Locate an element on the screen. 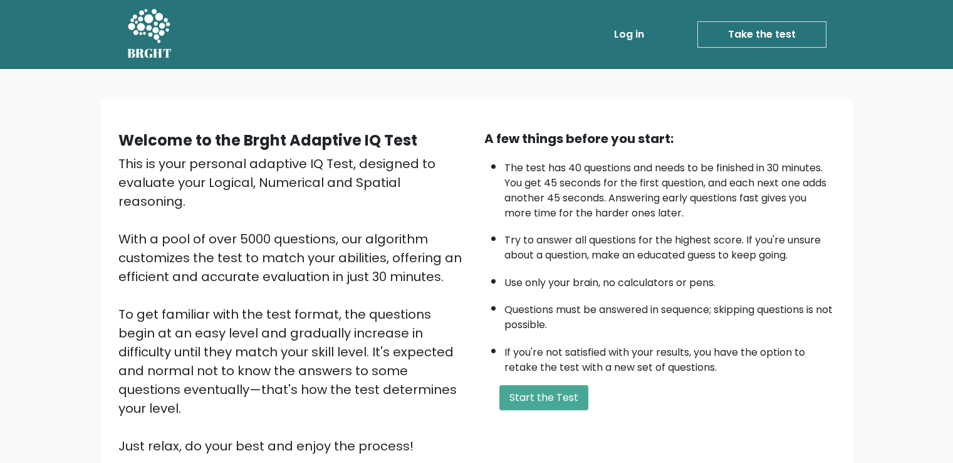 The image size is (953, 463). a: Take the test is located at coordinates (762, 34).